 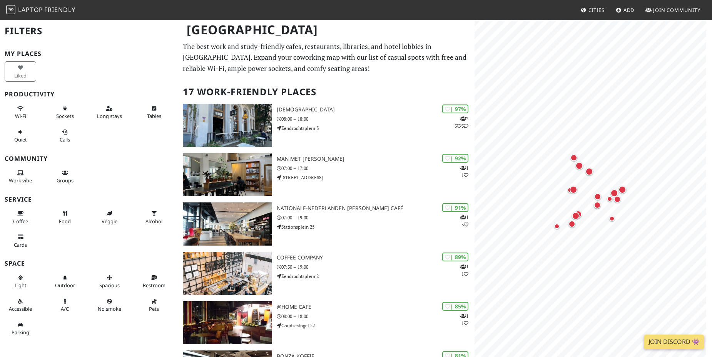 I want to click on span: Credit cards, so click(x=20, y=245).